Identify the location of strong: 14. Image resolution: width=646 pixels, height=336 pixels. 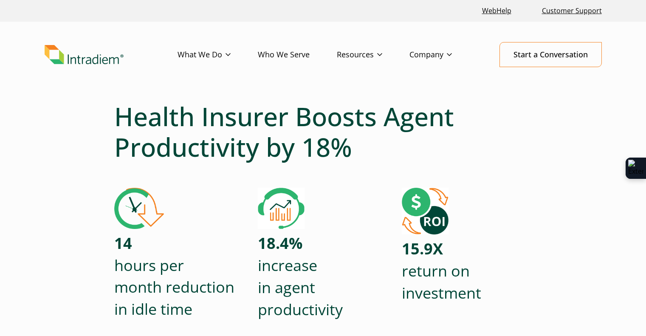
(123, 243).